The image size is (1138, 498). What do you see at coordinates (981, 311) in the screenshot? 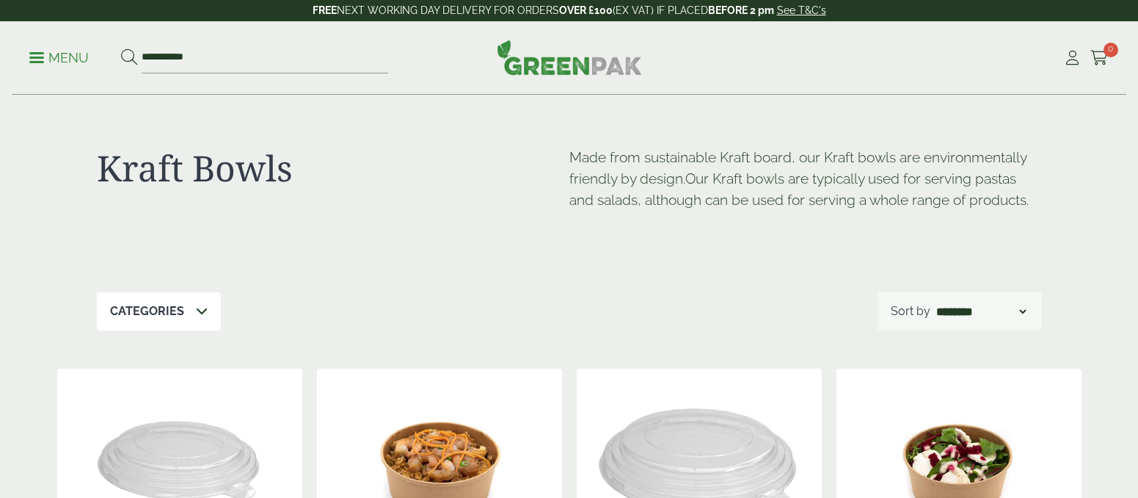
I see `select: Shop order` at bounding box center [981, 311].